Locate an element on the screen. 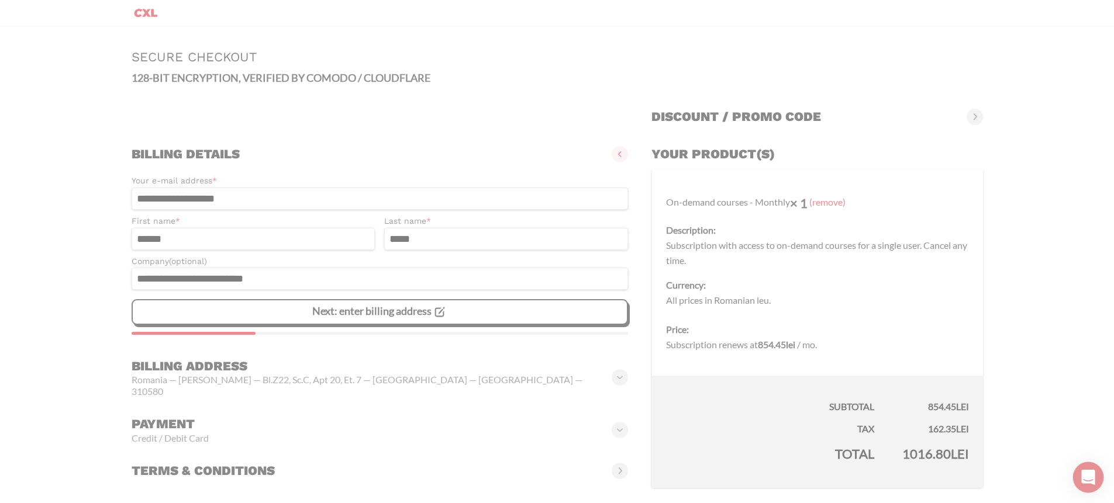 The width and height of the screenshot is (1114, 503). h3: Billing address is located at coordinates (373, 367).